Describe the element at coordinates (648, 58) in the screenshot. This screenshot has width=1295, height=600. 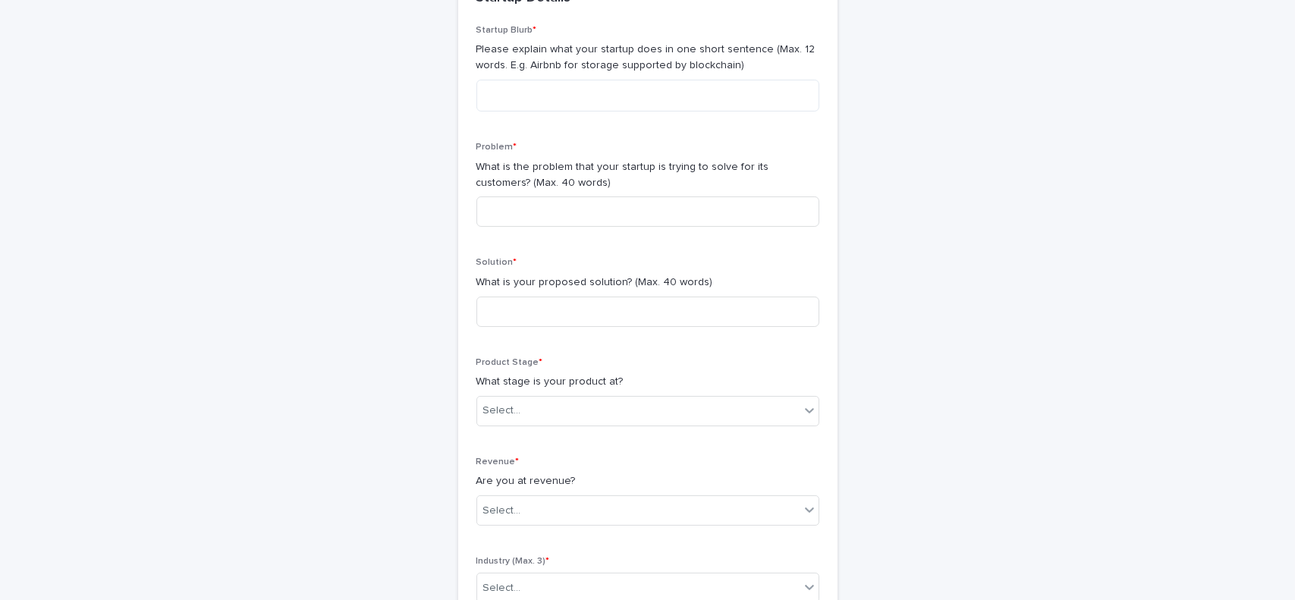
I see `p: Please explain what your startup does in one short sentence (Max. 12 words. E.g. Airbnb for stora...` at that location.